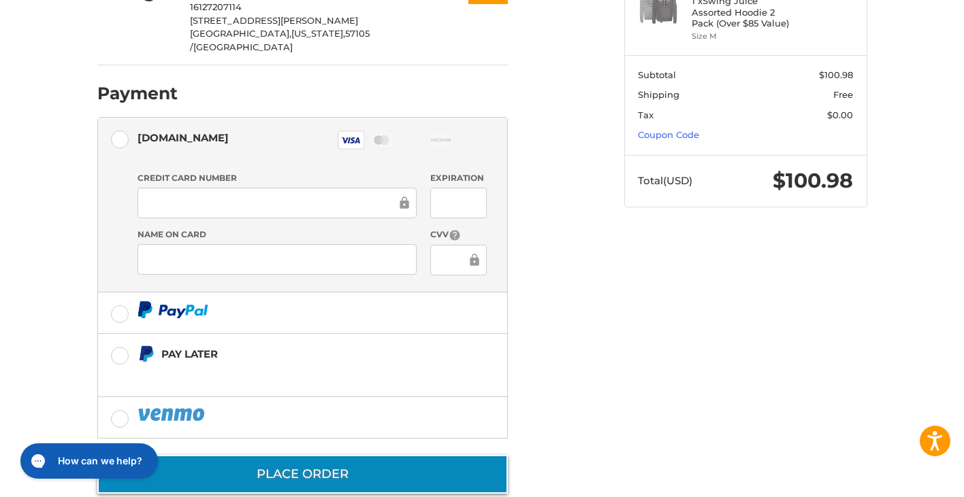 The height and width of the screenshot is (497, 964). What do you see at coordinates (277, 178) in the screenshot?
I see `label: Credit Card Number` at bounding box center [277, 178].